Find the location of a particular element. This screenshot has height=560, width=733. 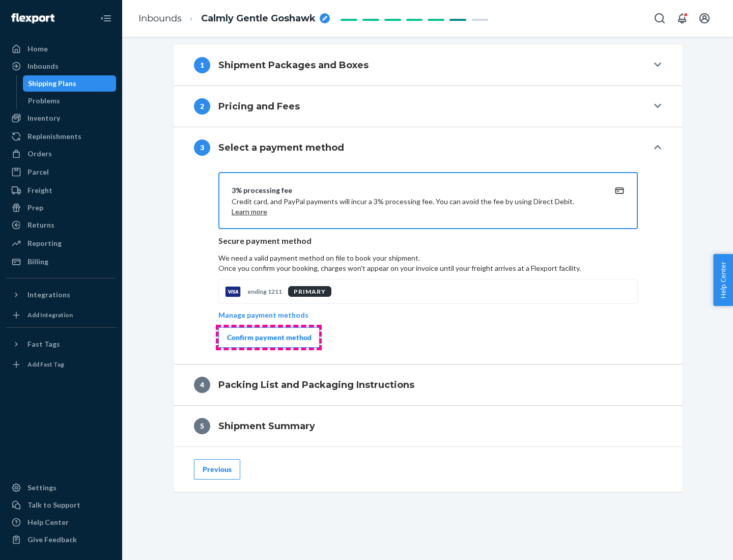

a: Billing is located at coordinates (61, 262).